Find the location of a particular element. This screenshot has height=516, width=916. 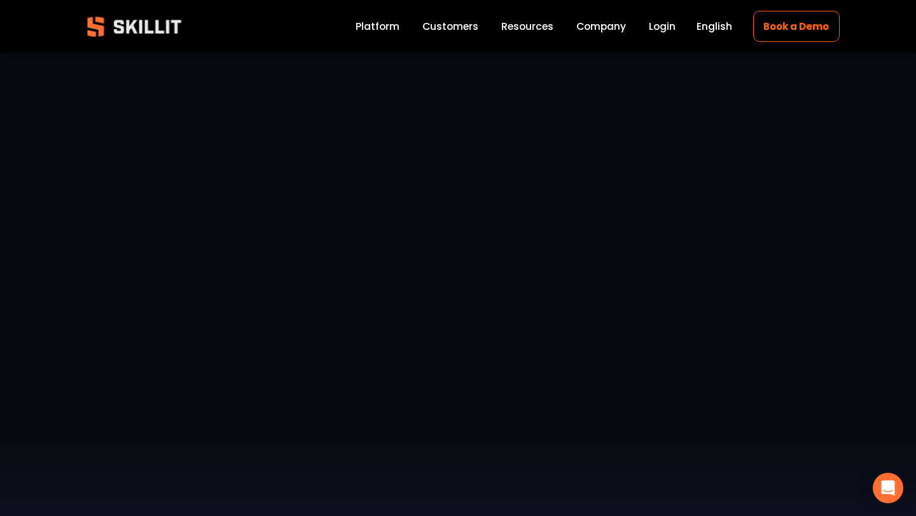

a: Book a Demo is located at coordinates (796, 26).